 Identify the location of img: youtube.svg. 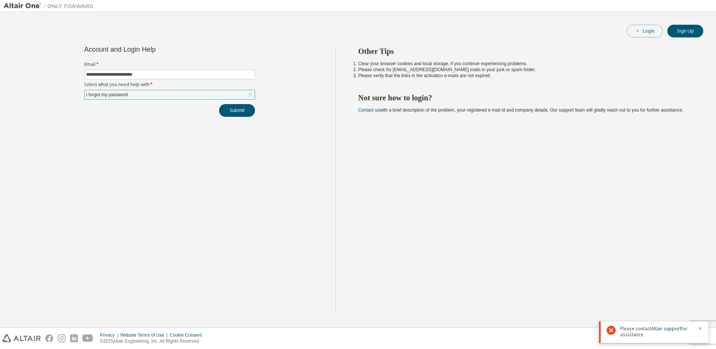
(88, 338).